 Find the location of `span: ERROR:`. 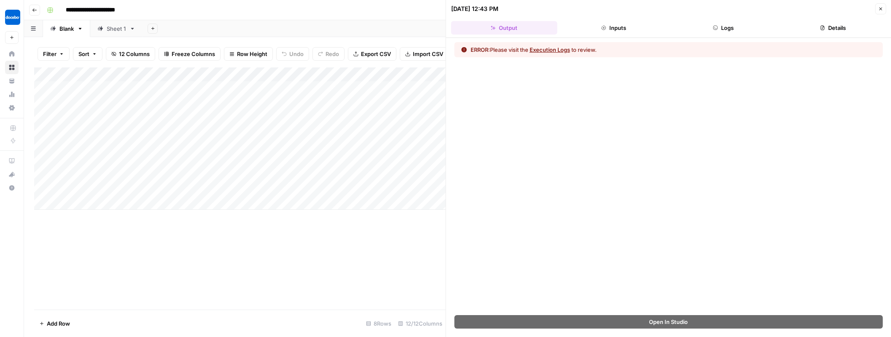

span: ERROR: is located at coordinates (480, 50).